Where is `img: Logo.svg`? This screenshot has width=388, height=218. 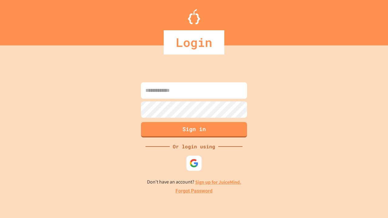 img: Logo.svg is located at coordinates (194, 17).